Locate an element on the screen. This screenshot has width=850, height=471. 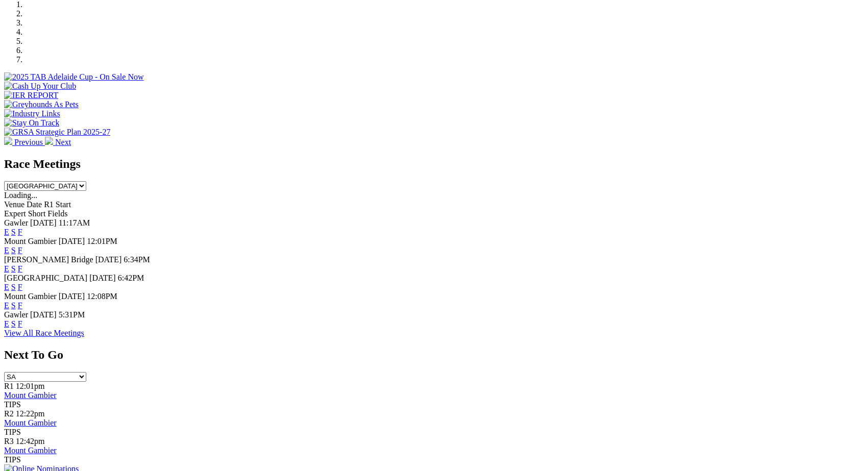
span: 11:17AM is located at coordinates (75, 223).